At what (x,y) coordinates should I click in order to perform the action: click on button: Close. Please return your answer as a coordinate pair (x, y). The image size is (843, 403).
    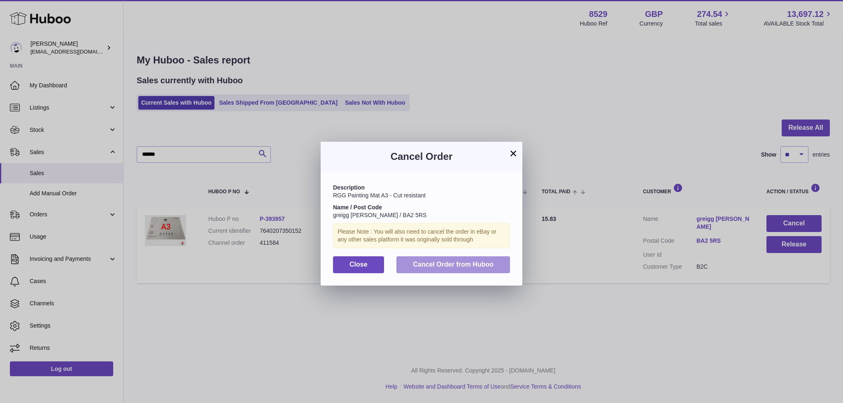
    Looking at the image, I should click on (359, 264).